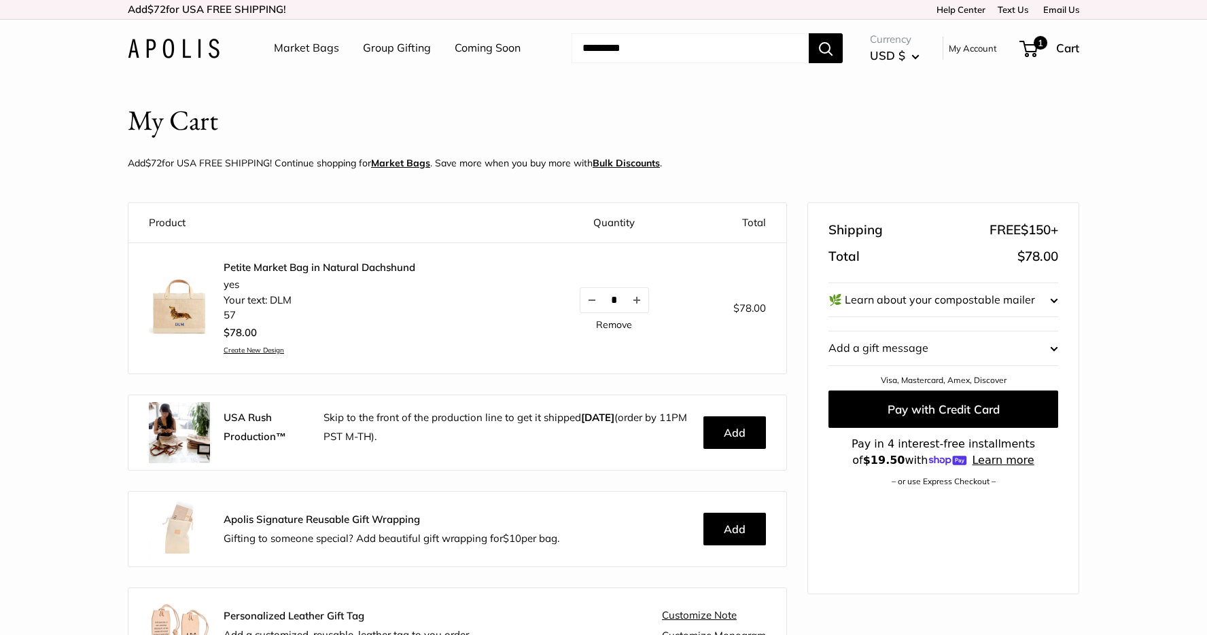 This screenshot has width=1207, height=635. I want to click on u: Bulk Discounts, so click(626, 163).